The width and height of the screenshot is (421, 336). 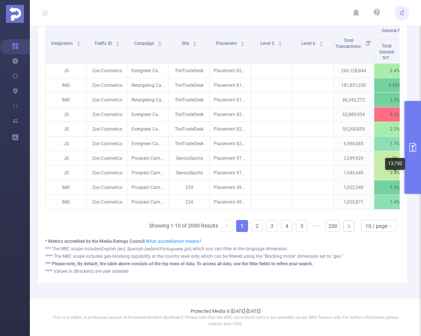 I want to click on li: 3, so click(x=272, y=226).